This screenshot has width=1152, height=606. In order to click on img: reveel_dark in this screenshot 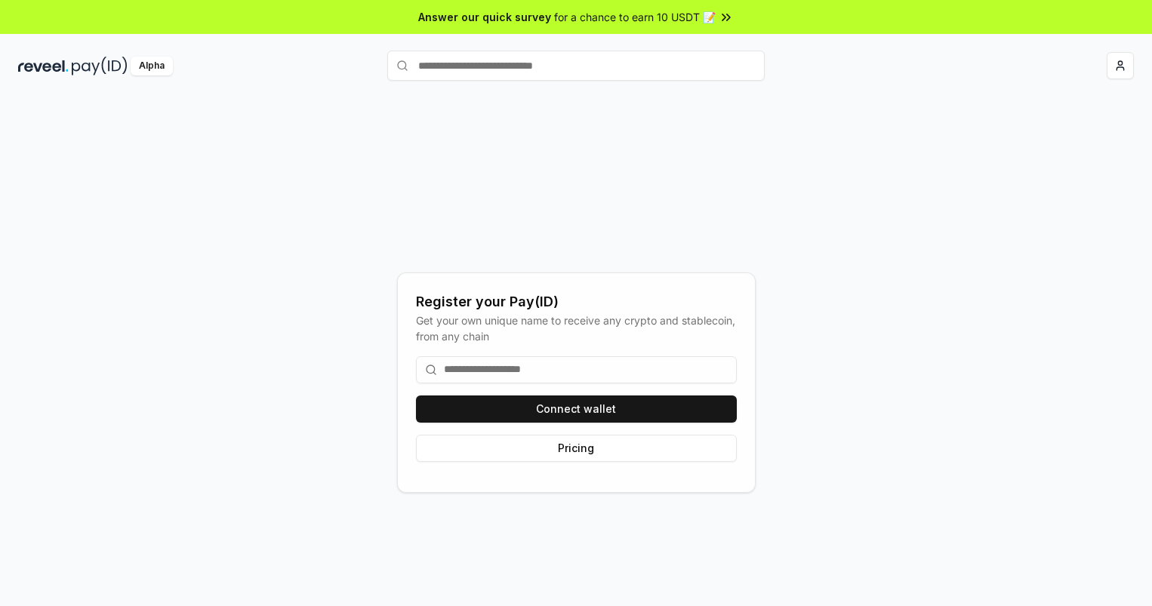, I will do `click(43, 66)`.